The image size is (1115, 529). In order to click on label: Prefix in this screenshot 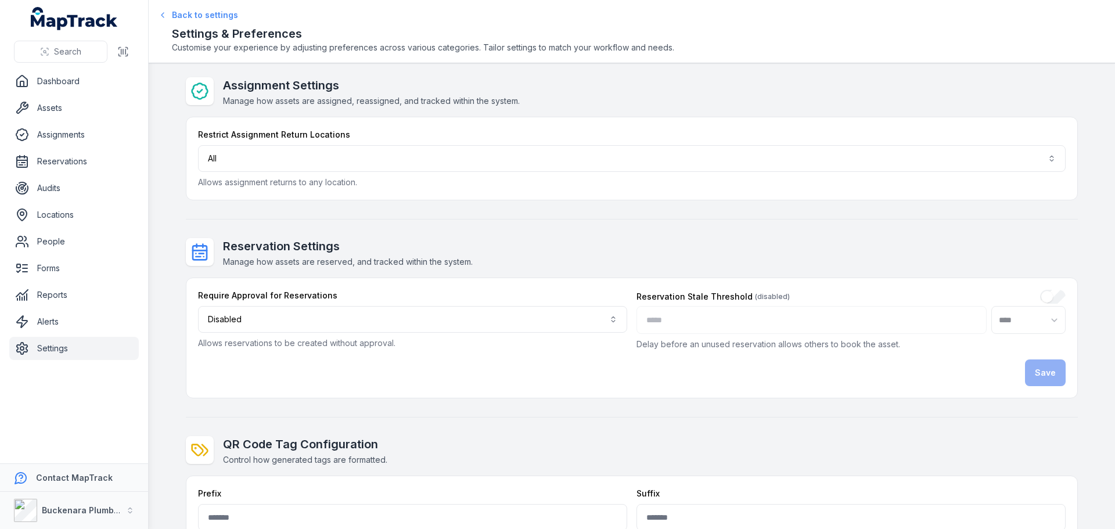, I will do `click(210, 494)`.